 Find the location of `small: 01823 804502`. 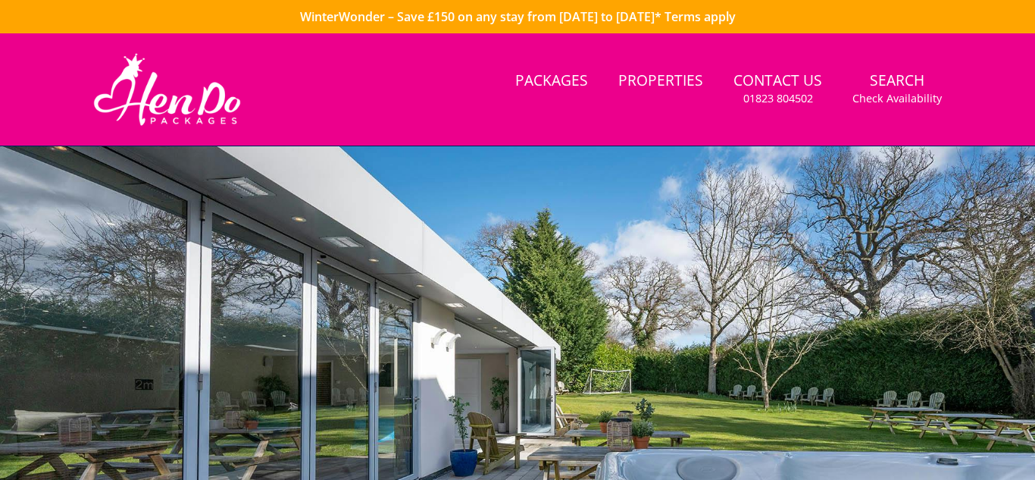

small: 01823 804502 is located at coordinates (778, 99).